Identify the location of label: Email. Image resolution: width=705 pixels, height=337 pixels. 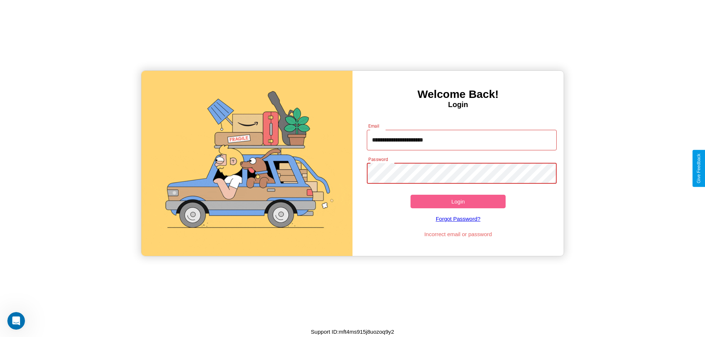
(374, 126).